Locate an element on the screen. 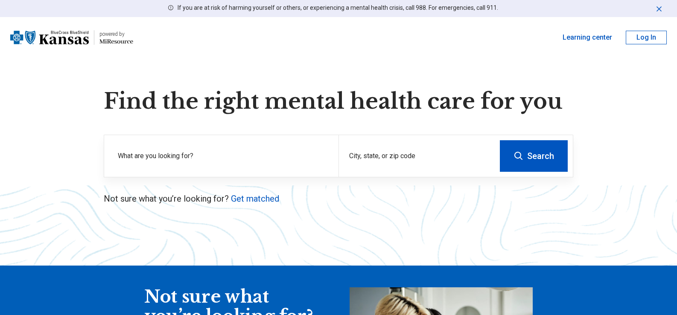 The image size is (677, 315). button: Search is located at coordinates (533, 156).